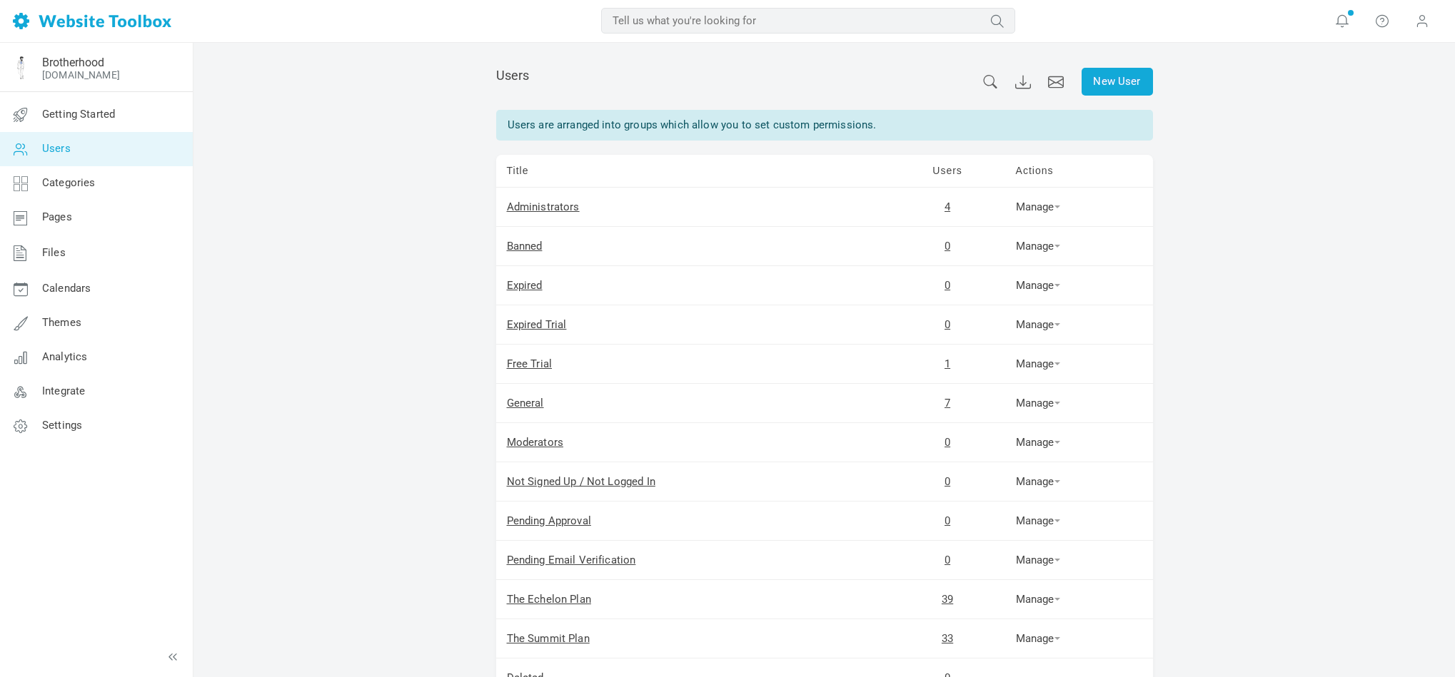  Describe the element at coordinates (1117, 81) in the screenshot. I see `a: New User` at that location.